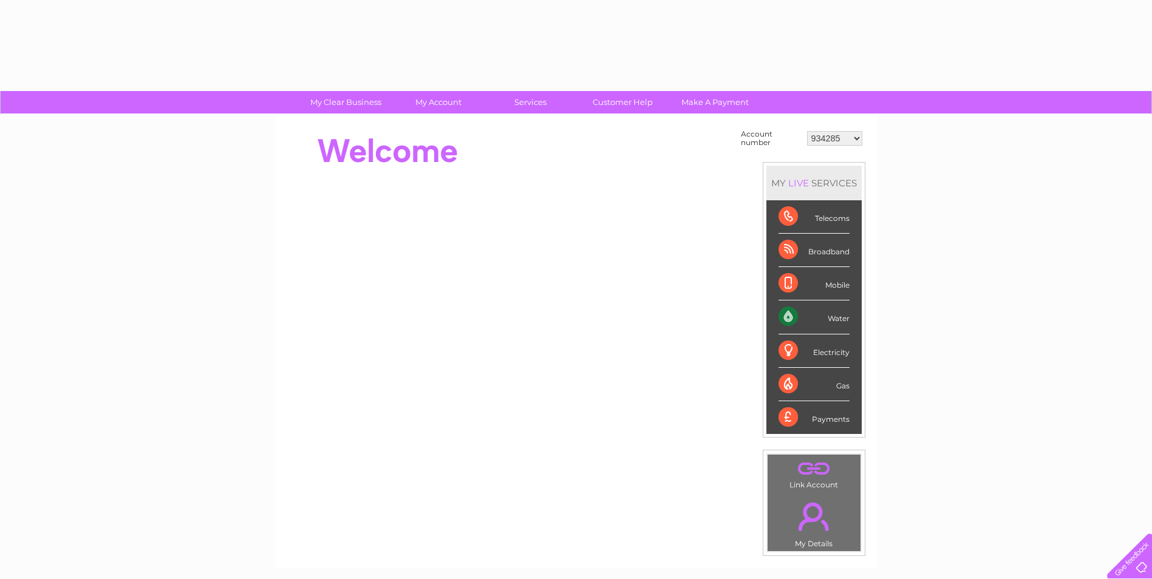  I want to click on a: My Clear Business, so click(345, 102).